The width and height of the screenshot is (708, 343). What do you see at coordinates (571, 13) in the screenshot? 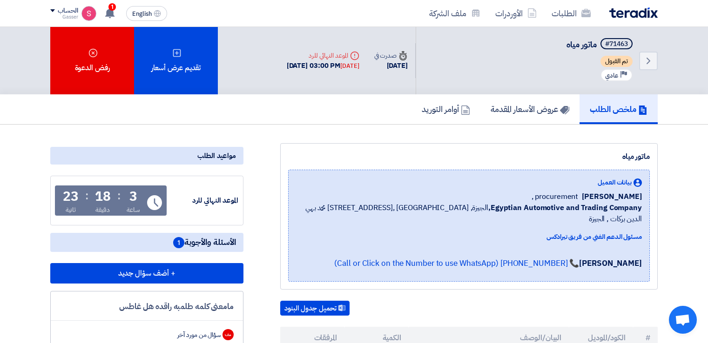
I see `a: الطلبات` at bounding box center [571, 13].